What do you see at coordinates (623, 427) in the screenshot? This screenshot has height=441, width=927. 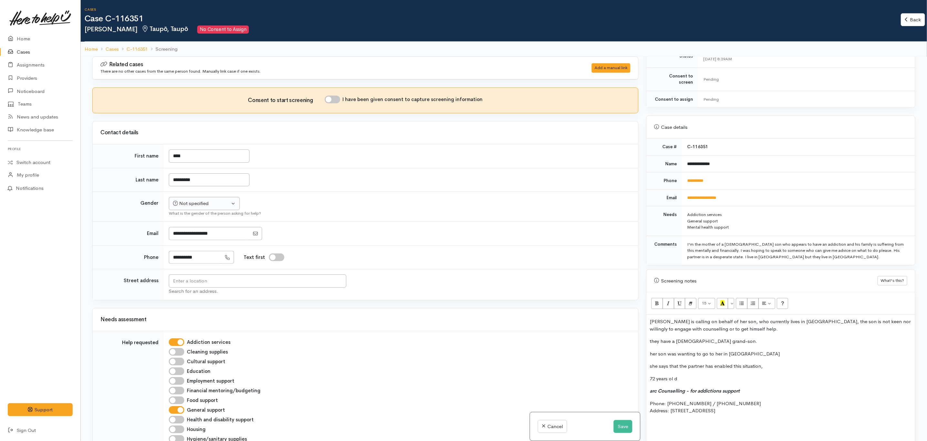 I see `button: Save` at bounding box center [623, 427].